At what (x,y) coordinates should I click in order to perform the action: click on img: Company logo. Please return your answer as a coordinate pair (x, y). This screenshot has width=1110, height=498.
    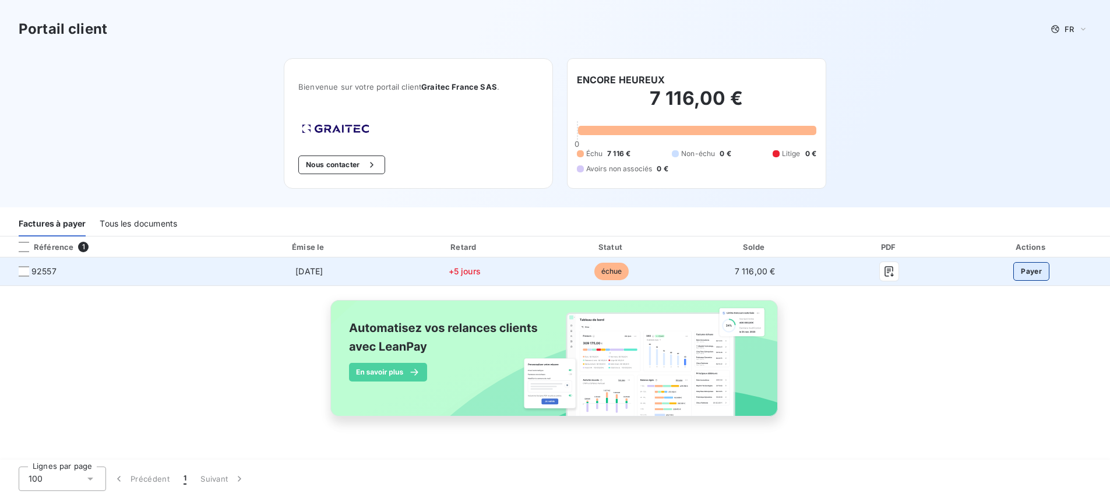
    Looking at the image, I should click on (336, 129).